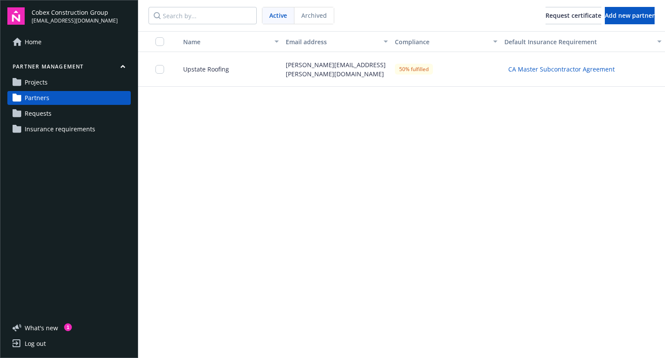  What do you see at coordinates (446, 42) in the screenshot?
I see `button: Compliance` at bounding box center [446, 42].